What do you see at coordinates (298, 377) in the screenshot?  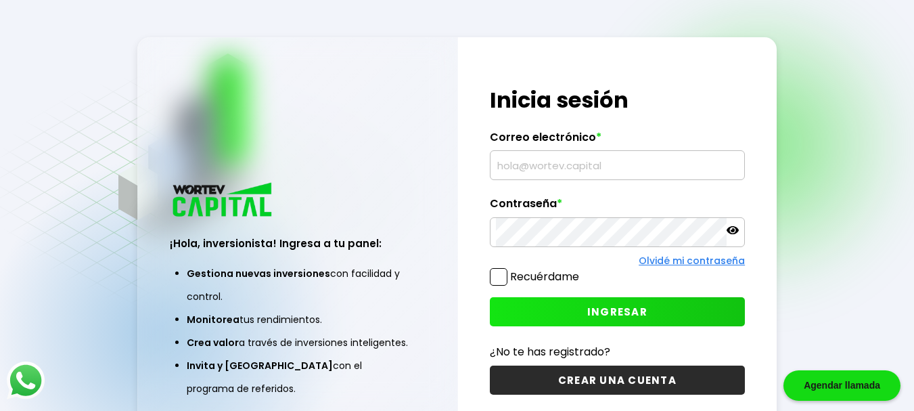 I see `li: con el programa de referidos.` at bounding box center [298, 377].